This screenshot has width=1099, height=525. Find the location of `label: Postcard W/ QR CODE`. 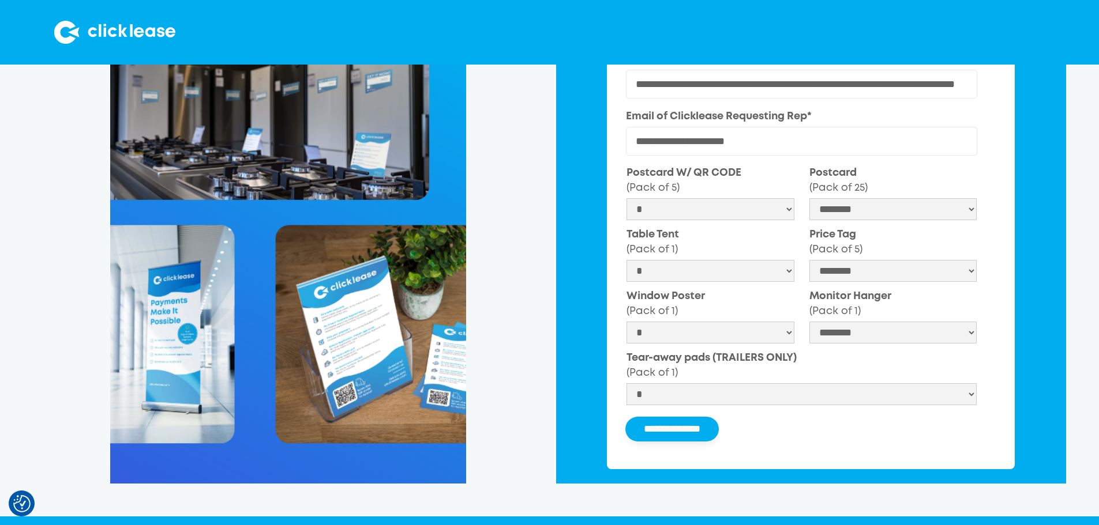

label: Postcard W/ QR CODE is located at coordinates (710, 181).